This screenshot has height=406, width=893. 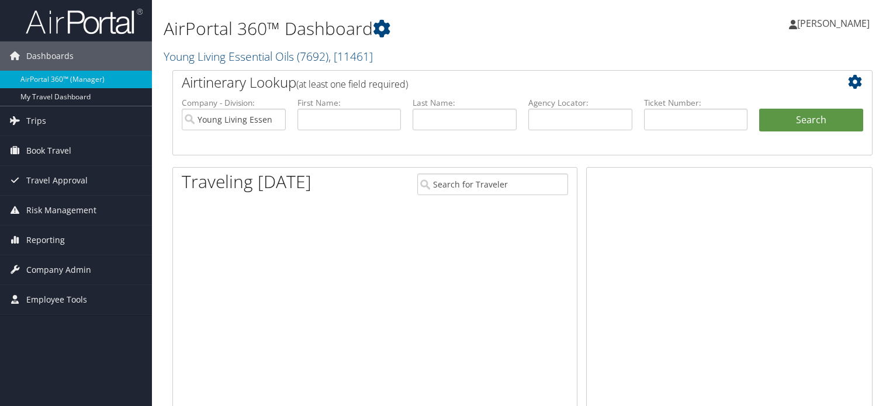 I want to click on span: Trips, so click(x=36, y=121).